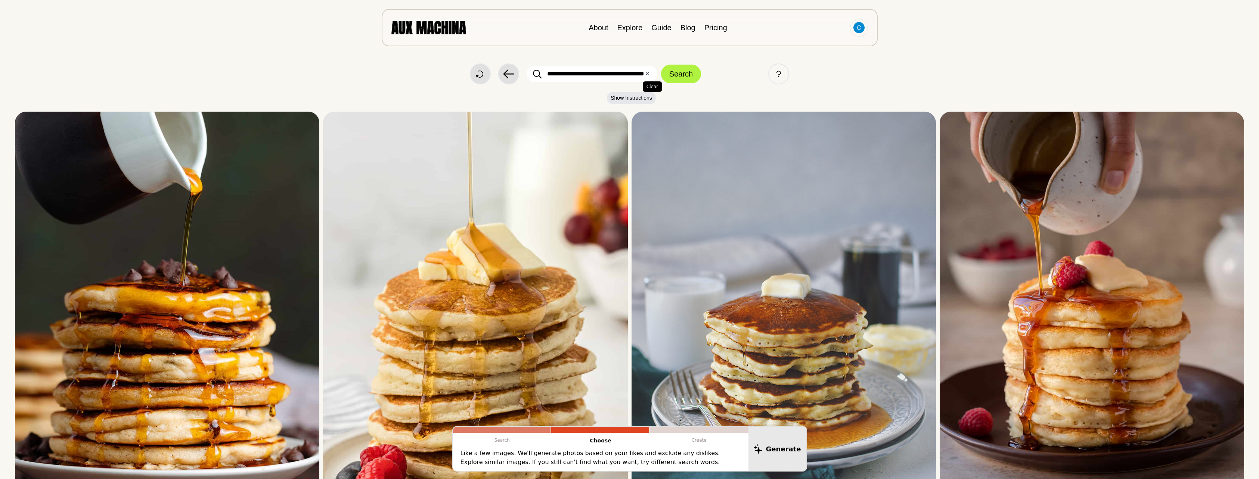 The image size is (1259, 479). Describe the element at coordinates (631, 98) in the screenshot. I see `button: Show Instructions` at that location.